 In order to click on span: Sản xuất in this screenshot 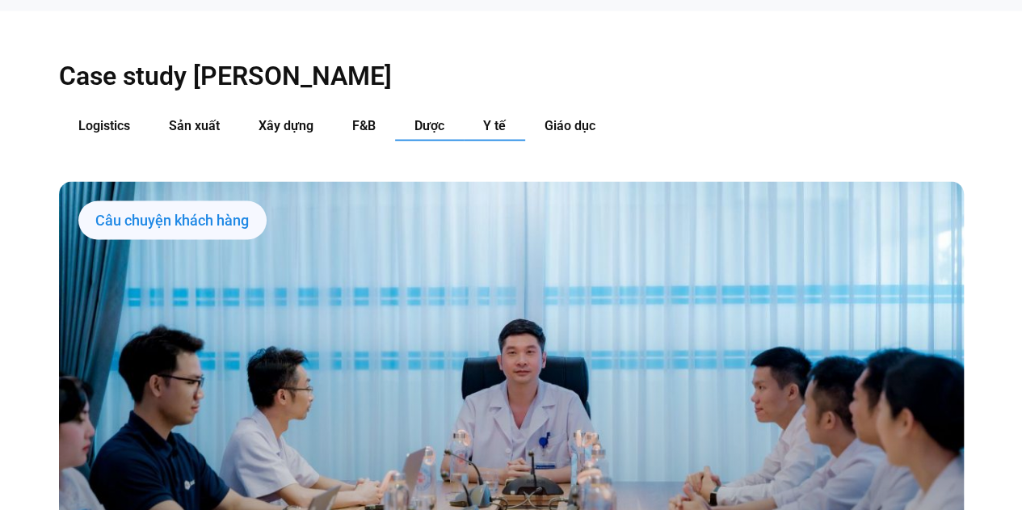, I will do `click(194, 125)`.